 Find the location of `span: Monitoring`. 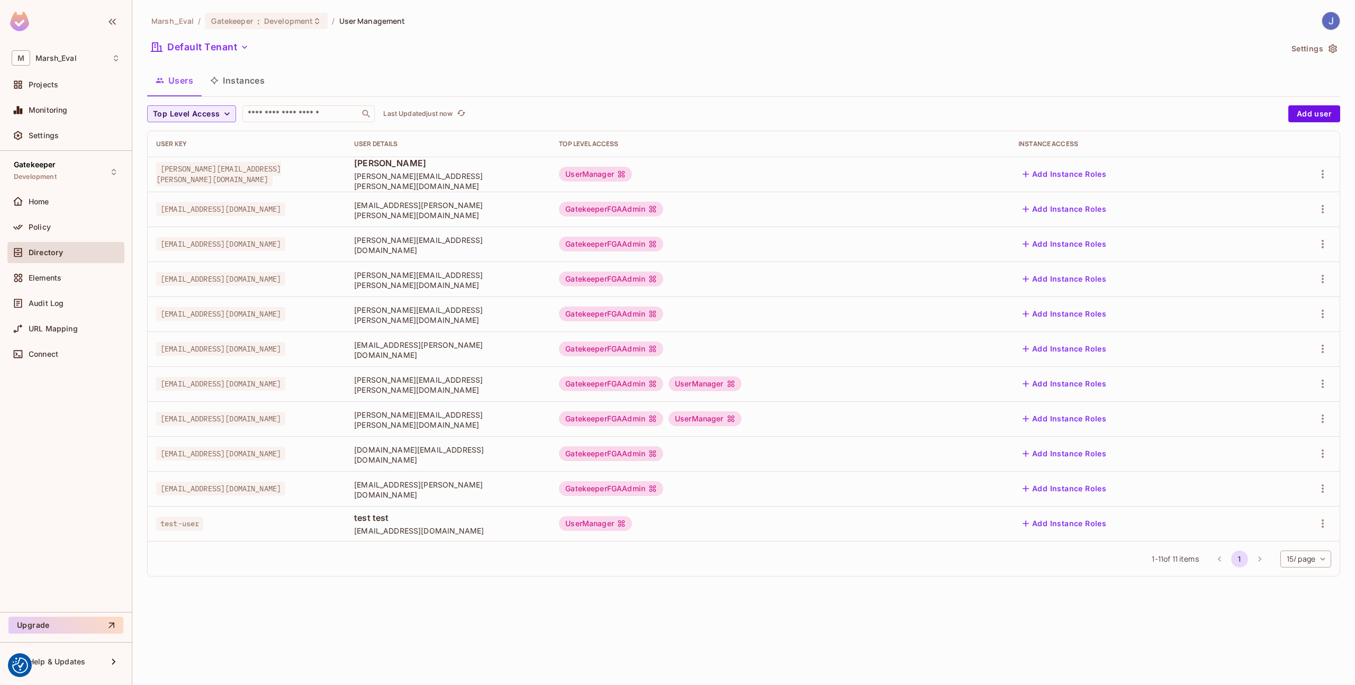

span: Monitoring is located at coordinates (48, 110).